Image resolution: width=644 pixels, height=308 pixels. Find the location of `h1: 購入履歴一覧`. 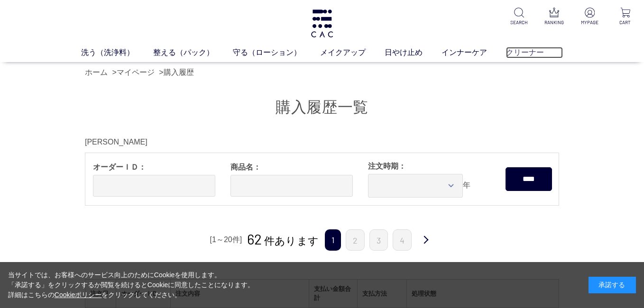

h1: 購入履歴一覧 is located at coordinates (322, 107).